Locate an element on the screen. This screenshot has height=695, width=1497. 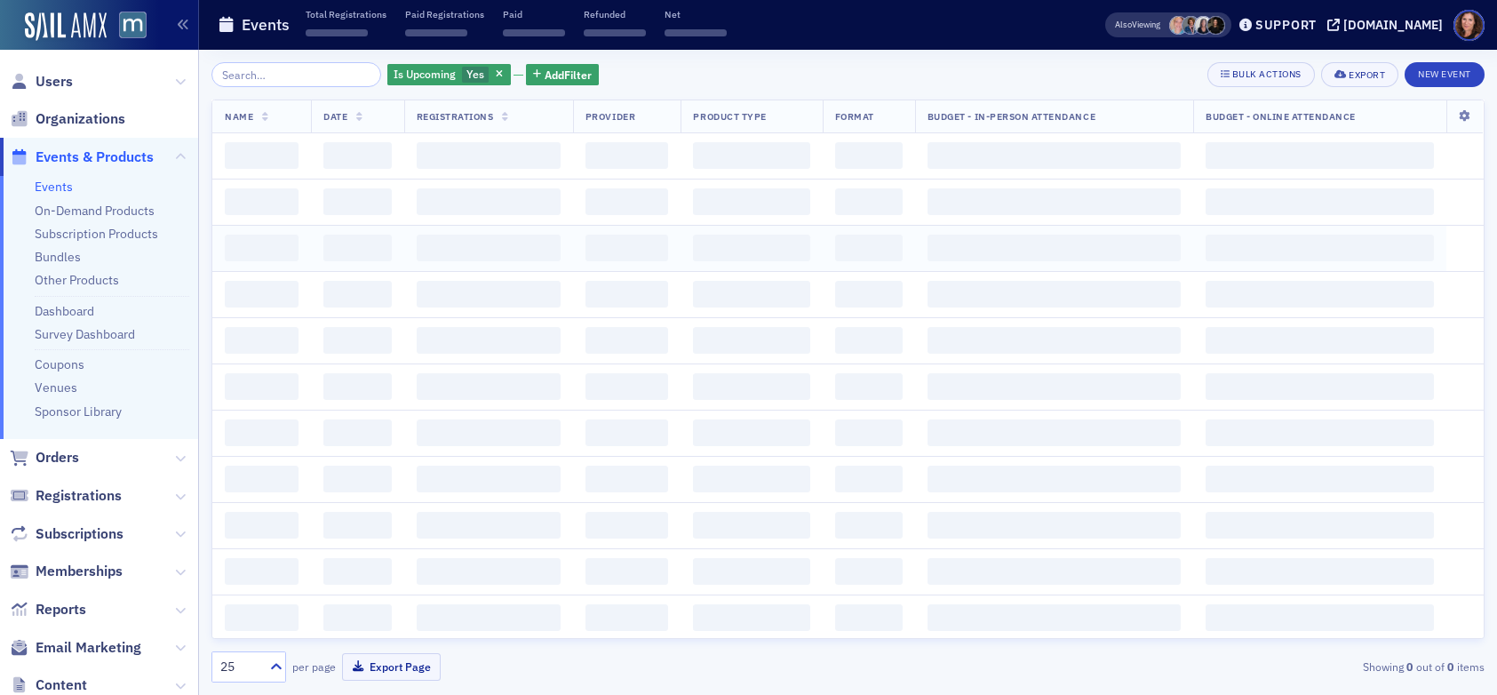
p: Paid Registrations is located at coordinates (444, 14).